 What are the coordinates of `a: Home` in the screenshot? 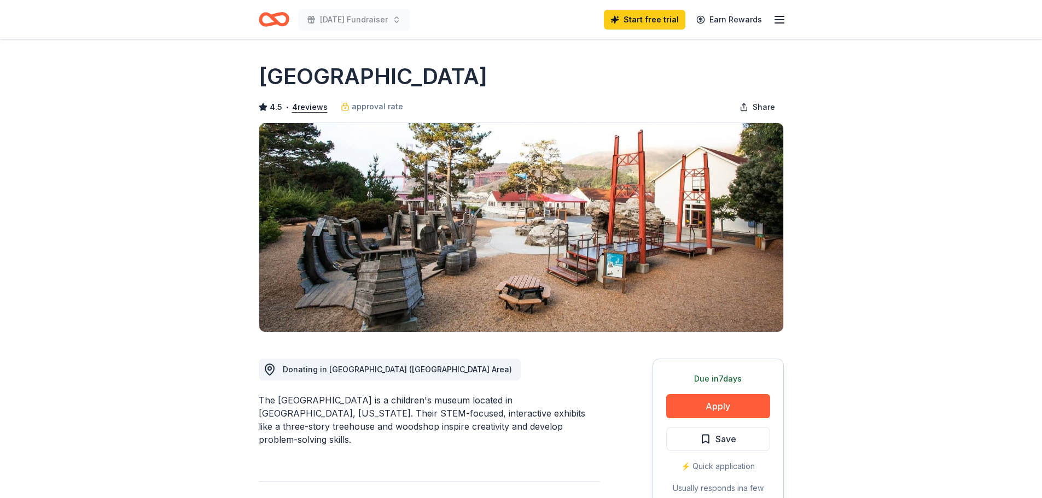 It's located at (274, 19).